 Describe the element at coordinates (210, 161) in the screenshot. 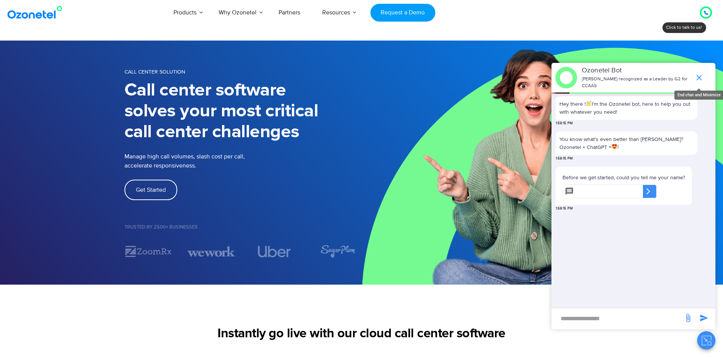

I see `p: Manage high call volumes, slash cost per call, accelerate responsiveness.` at that location.